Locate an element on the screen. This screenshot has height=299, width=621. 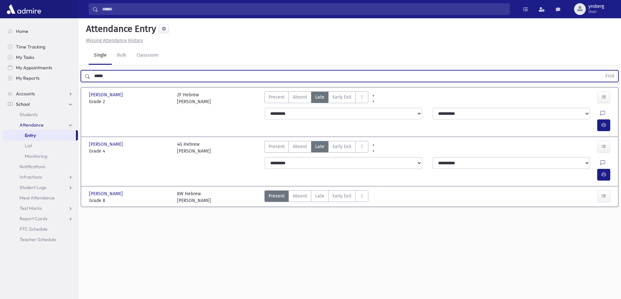
a: Test Marks is located at coordinates (40, 209).